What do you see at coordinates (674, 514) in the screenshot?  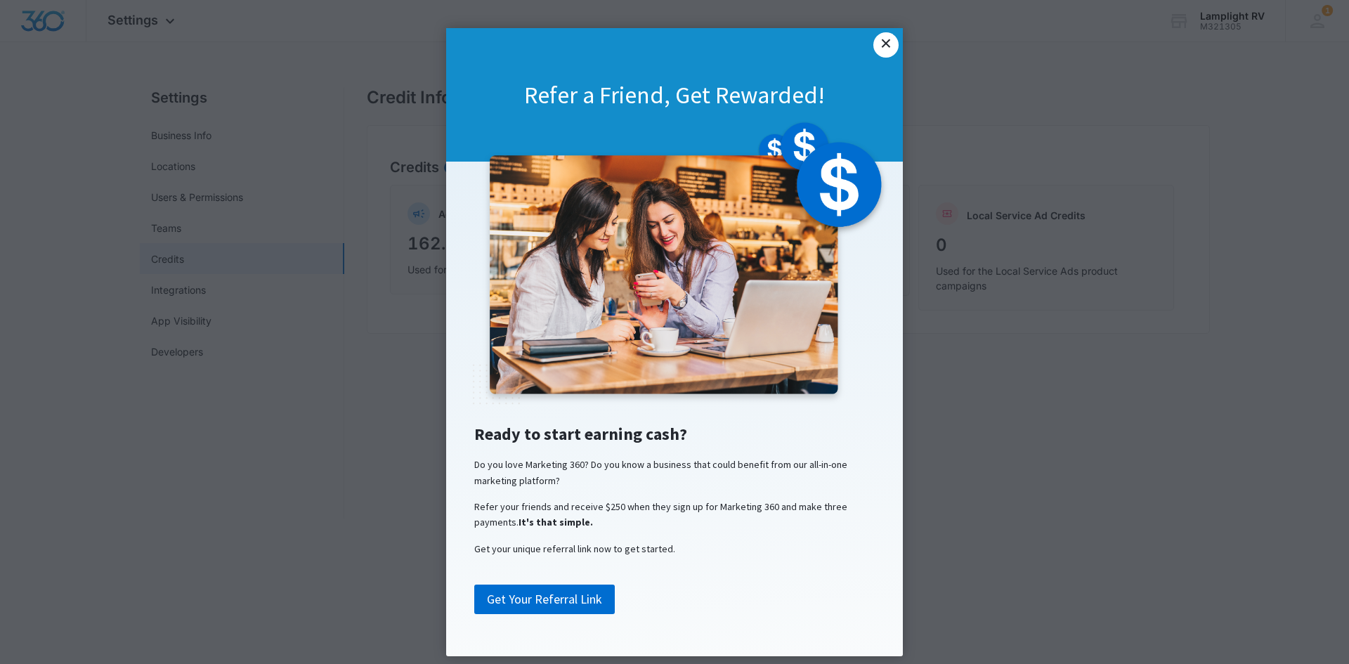 I see `p: Refer your friends and receive $250 when they sign up for Marketing 360 and make three payments.` at bounding box center [674, 514].